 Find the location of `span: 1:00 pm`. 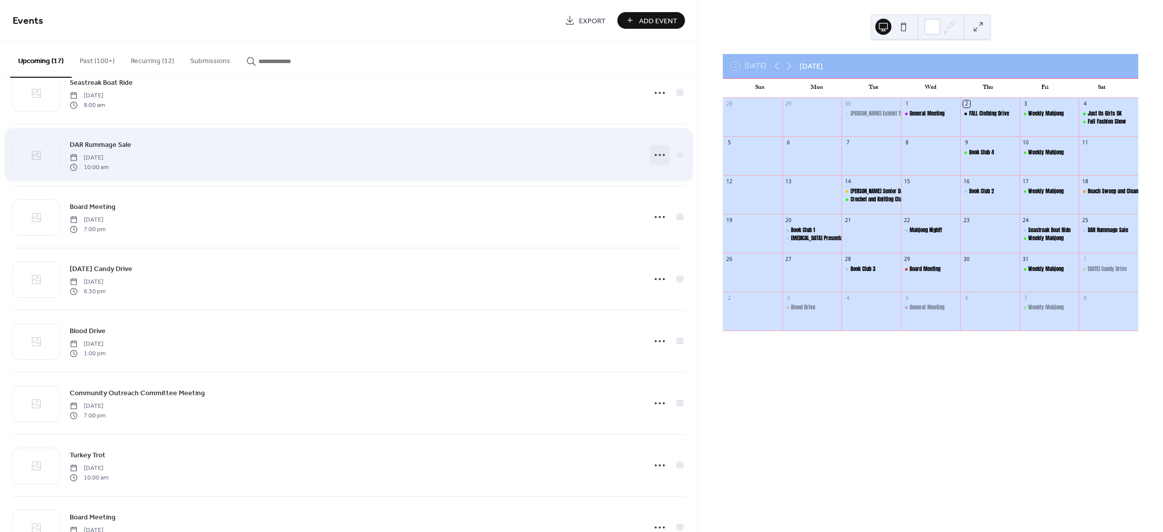

span: 1:00 pm is located at coordinates (87, 353).